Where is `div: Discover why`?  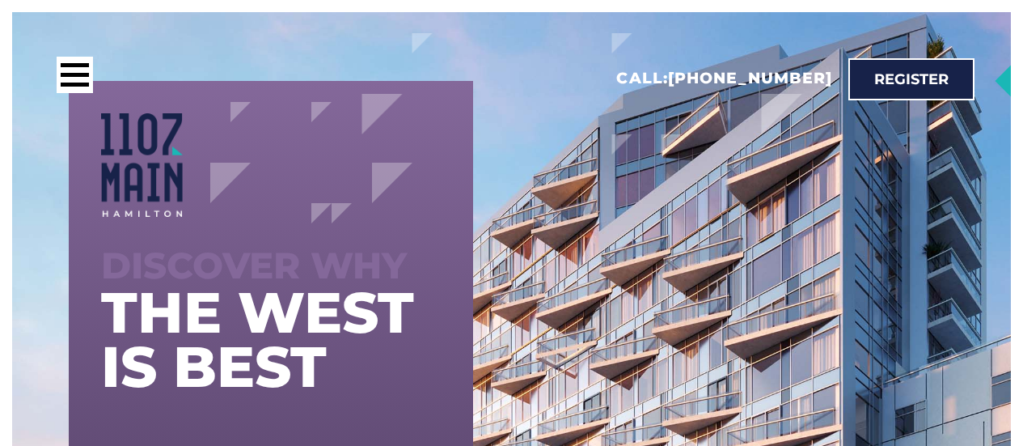
div: Discover why is located at coordinates (271, 265).